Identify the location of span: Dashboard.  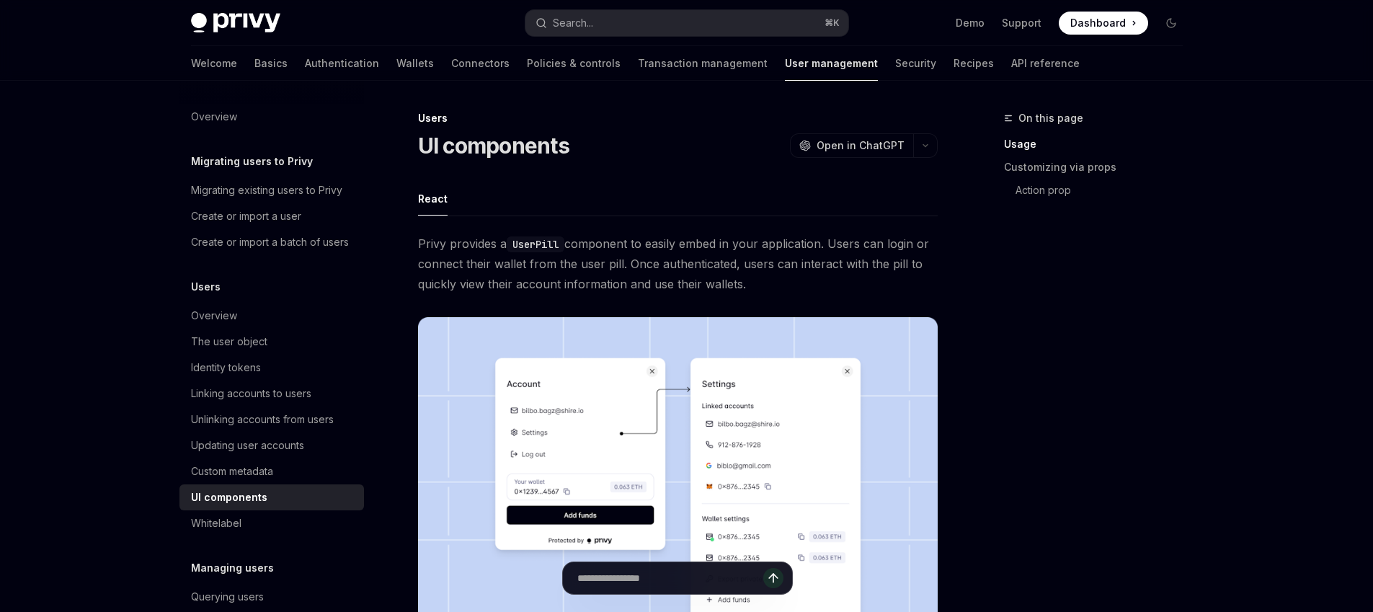
(1098, 23).